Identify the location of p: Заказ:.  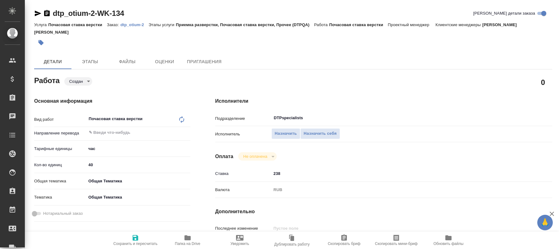
(113, 25).